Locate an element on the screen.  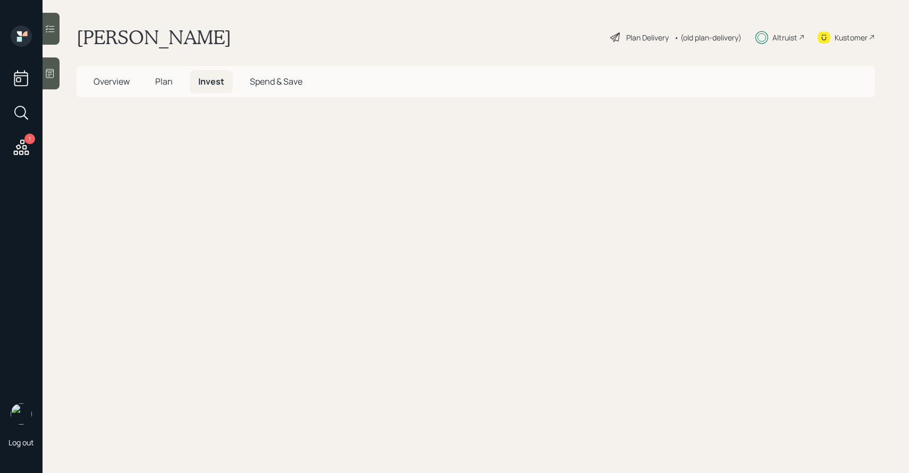
img: sami-boghos-headshot.png is located at coordinates (21, 414).